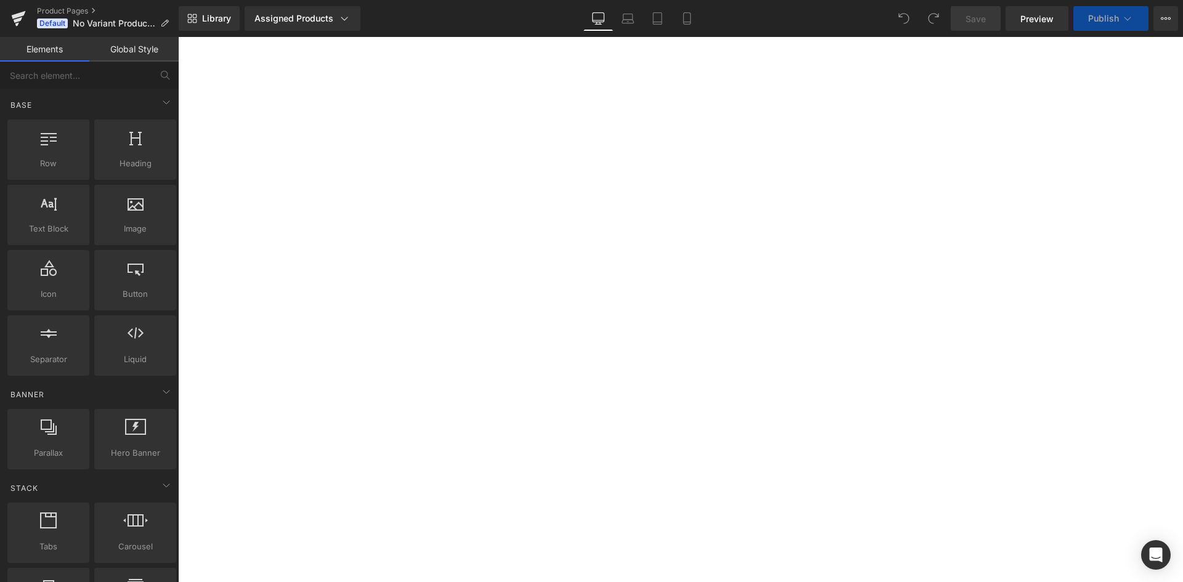 The height and width of the screenshot is (582, 1183). I want to click on span: Tabs, so click(48, 547).